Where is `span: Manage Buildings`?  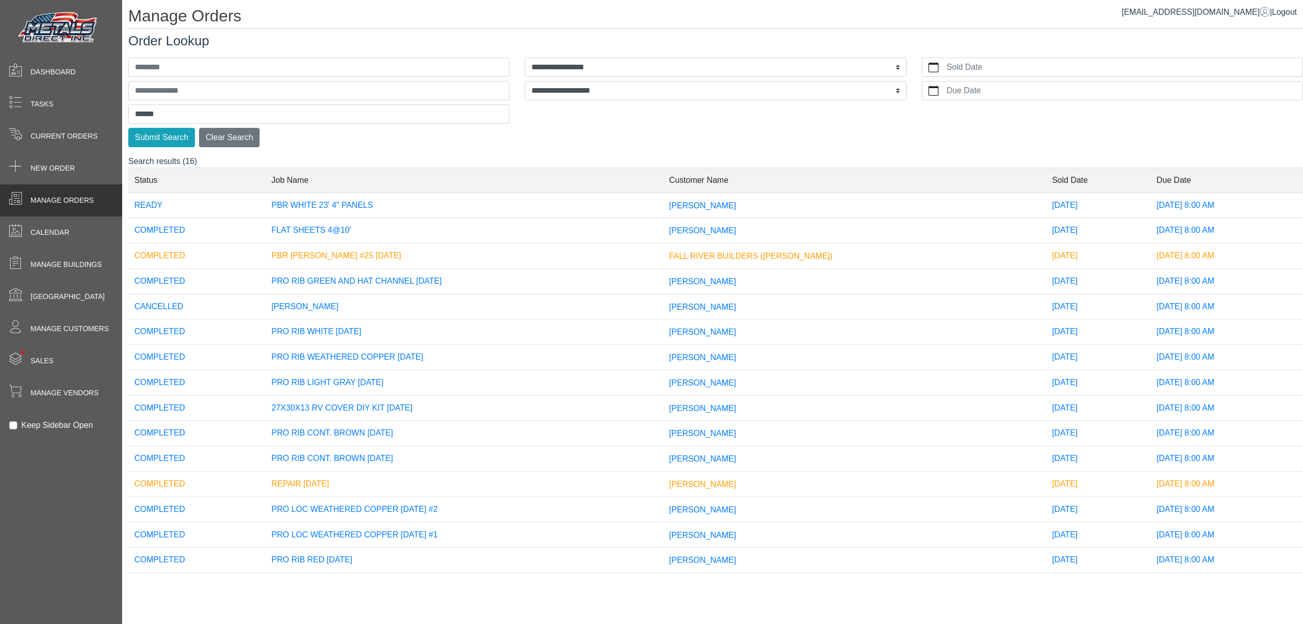 span: Manage Buildings is located at coordinates (66, 264).